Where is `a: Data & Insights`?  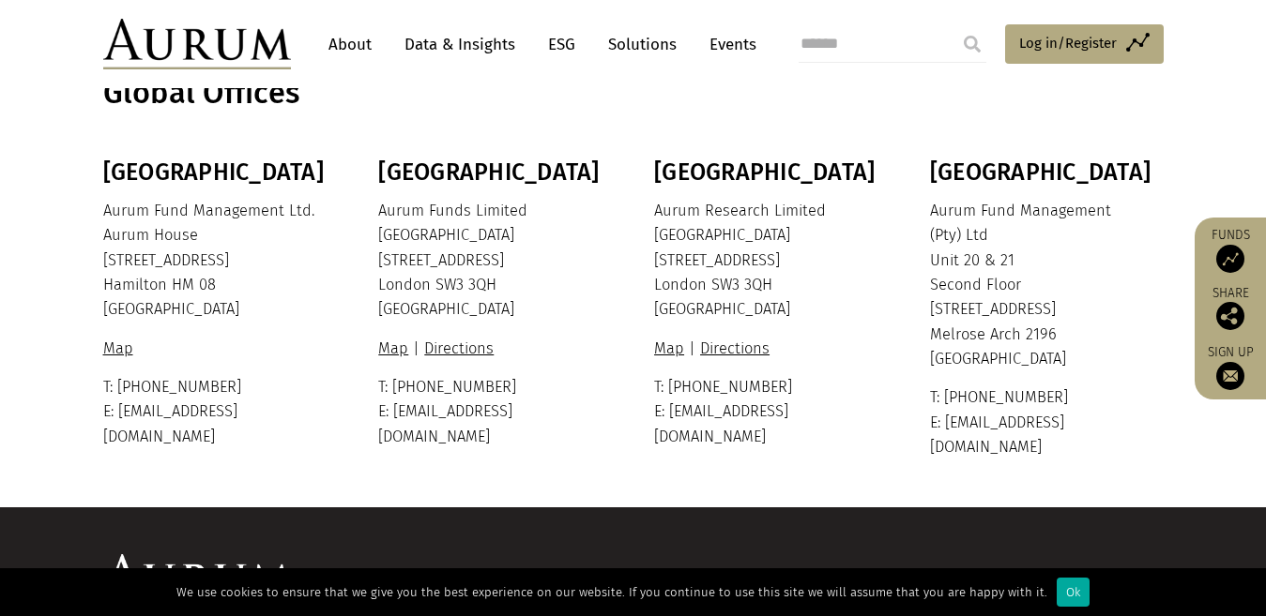 a: Data & Insights is located at coordinates (460, 44).